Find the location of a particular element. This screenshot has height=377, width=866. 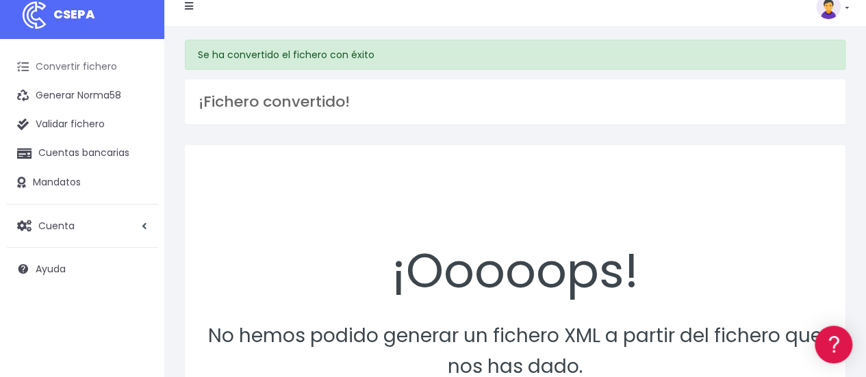

a: Ayuda is located at coordinates (82, 269).